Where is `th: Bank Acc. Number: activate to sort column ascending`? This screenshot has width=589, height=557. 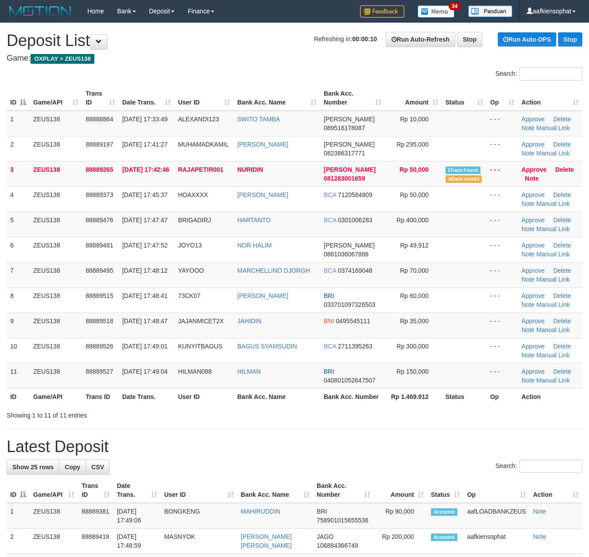
th: Bank Acc. Number: activate to sort column ascending is located at coordinates (352, 98).